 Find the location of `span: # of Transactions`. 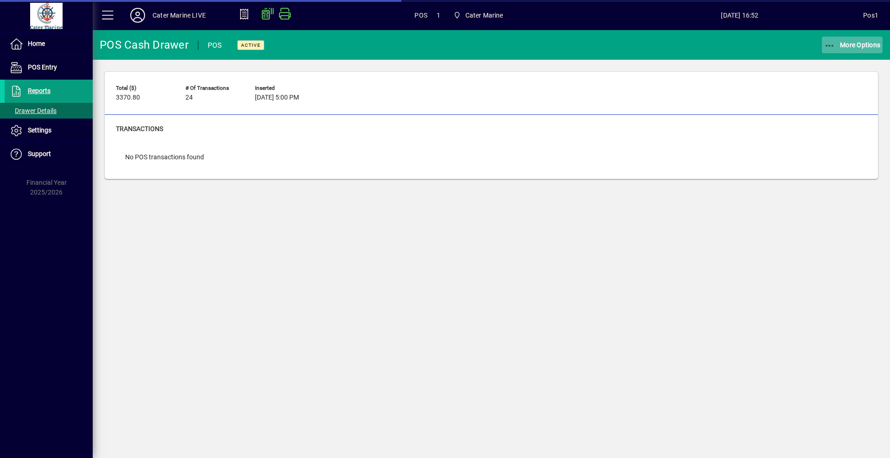

span: # of Transactions is located at coordinates (213, 88).